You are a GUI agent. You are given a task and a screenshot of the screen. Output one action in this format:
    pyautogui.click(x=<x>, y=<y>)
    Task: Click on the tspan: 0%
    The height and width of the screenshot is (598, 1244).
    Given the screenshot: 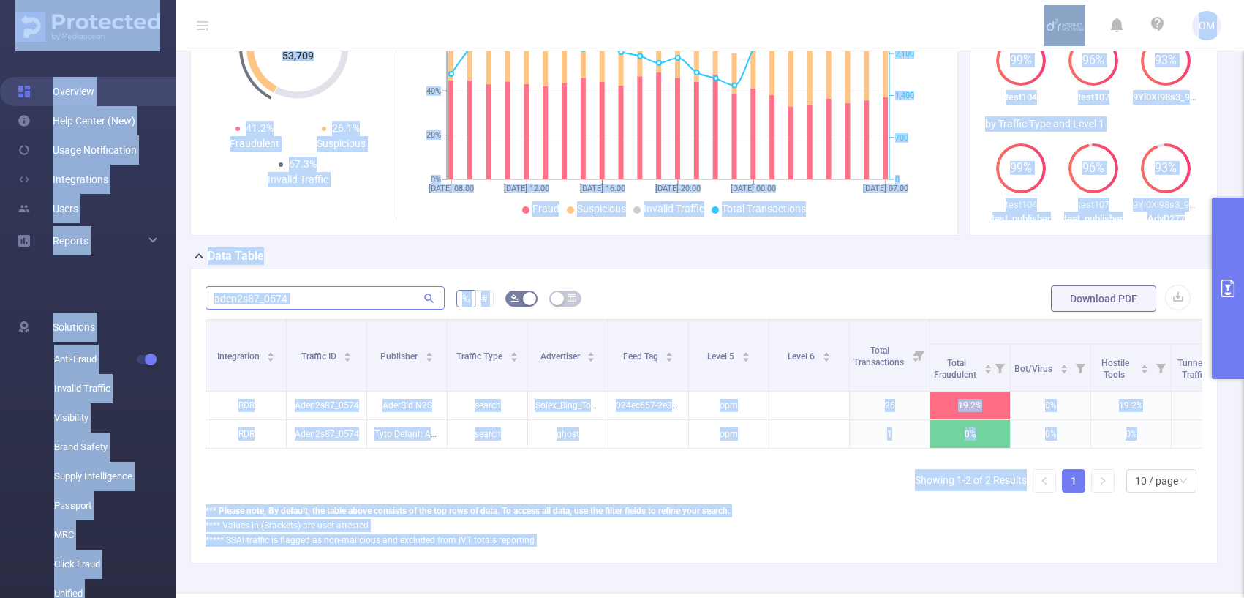 What is the action you would take?
    pyautogui.click(x=436, y=179)
    